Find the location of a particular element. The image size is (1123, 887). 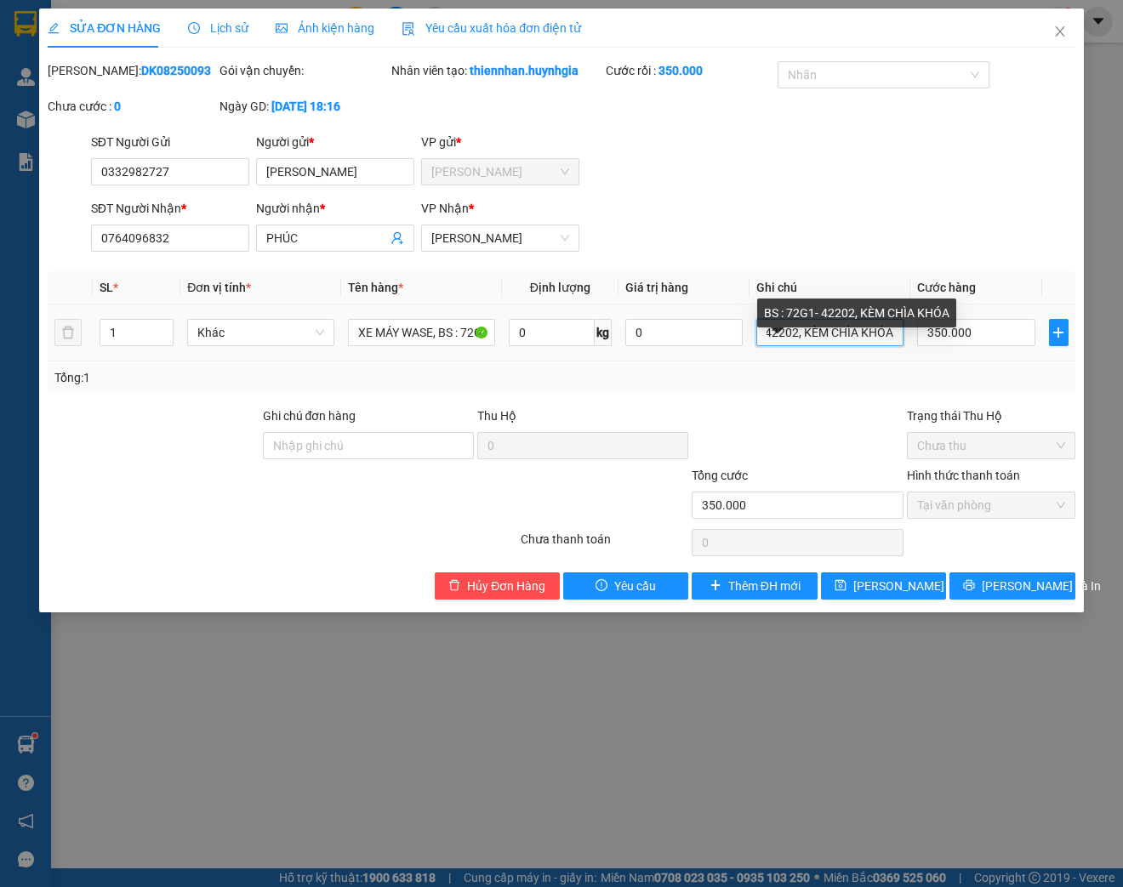

span: Giá trị hàng is located at coordinates (657, 288).